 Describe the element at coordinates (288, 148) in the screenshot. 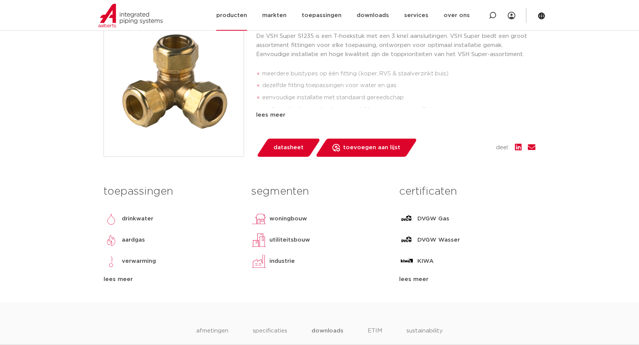

I see `a: datasheet` at that location.